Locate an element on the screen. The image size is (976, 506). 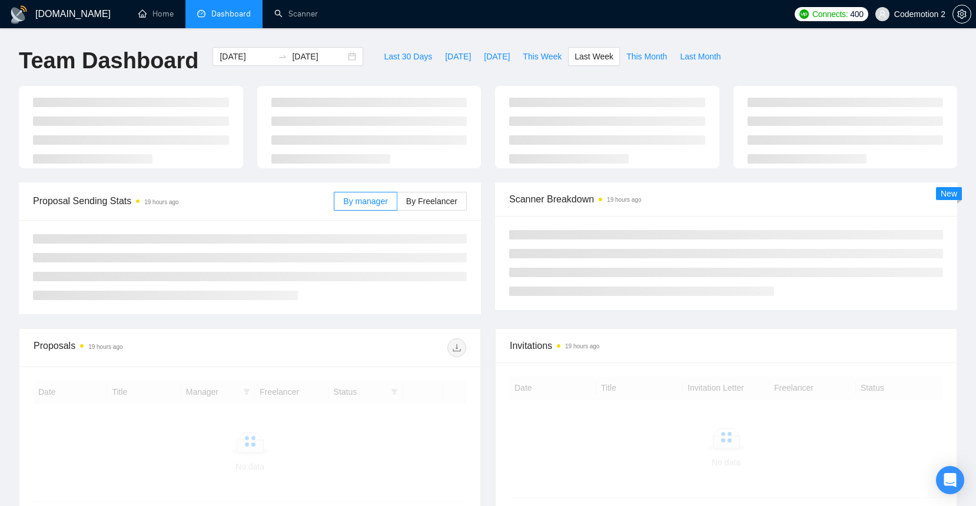
input: End date is located at coordinates (319, 57).